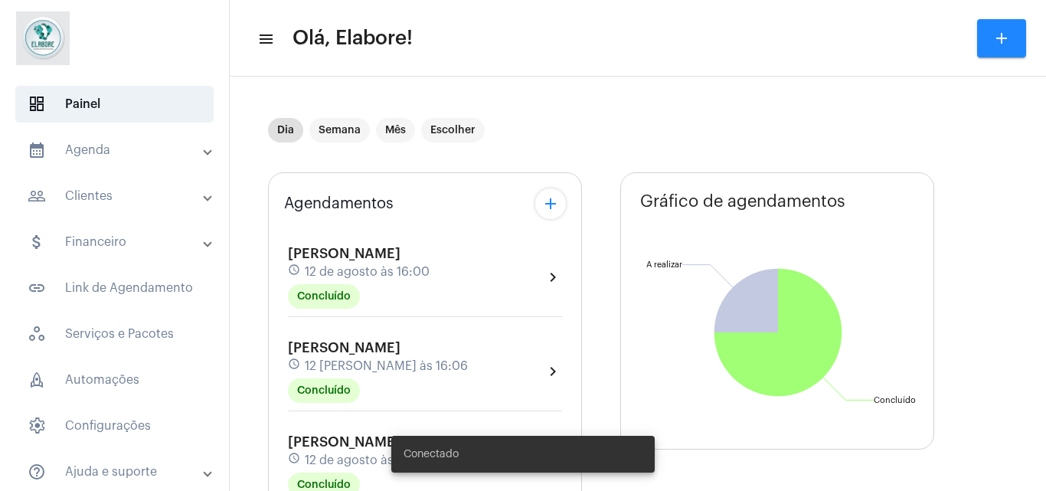  Describe the element at coordinates (116, 471) in the screenshot. I see `mat-panel-title: Ajuda e suporte` at that location.